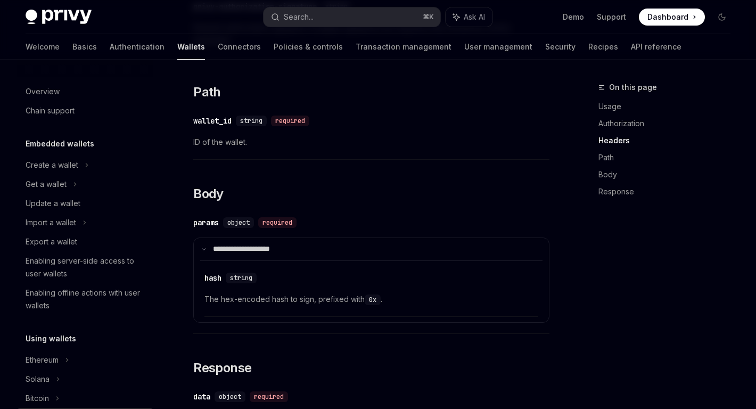 This screenshot has width=756, height=409. Describe the element at coordinates (50, 111) in the screenshot. I see `div: Chain support` at that location.